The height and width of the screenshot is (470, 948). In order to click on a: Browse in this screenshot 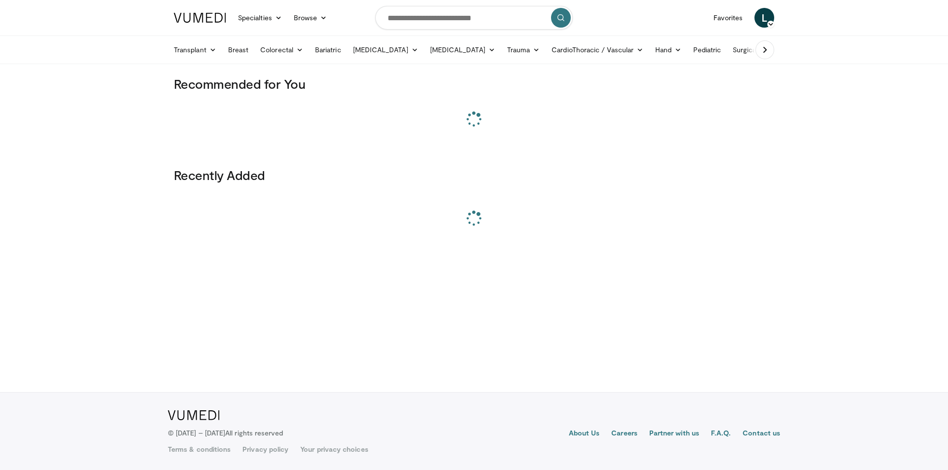, I will do `click(310, 18)`.